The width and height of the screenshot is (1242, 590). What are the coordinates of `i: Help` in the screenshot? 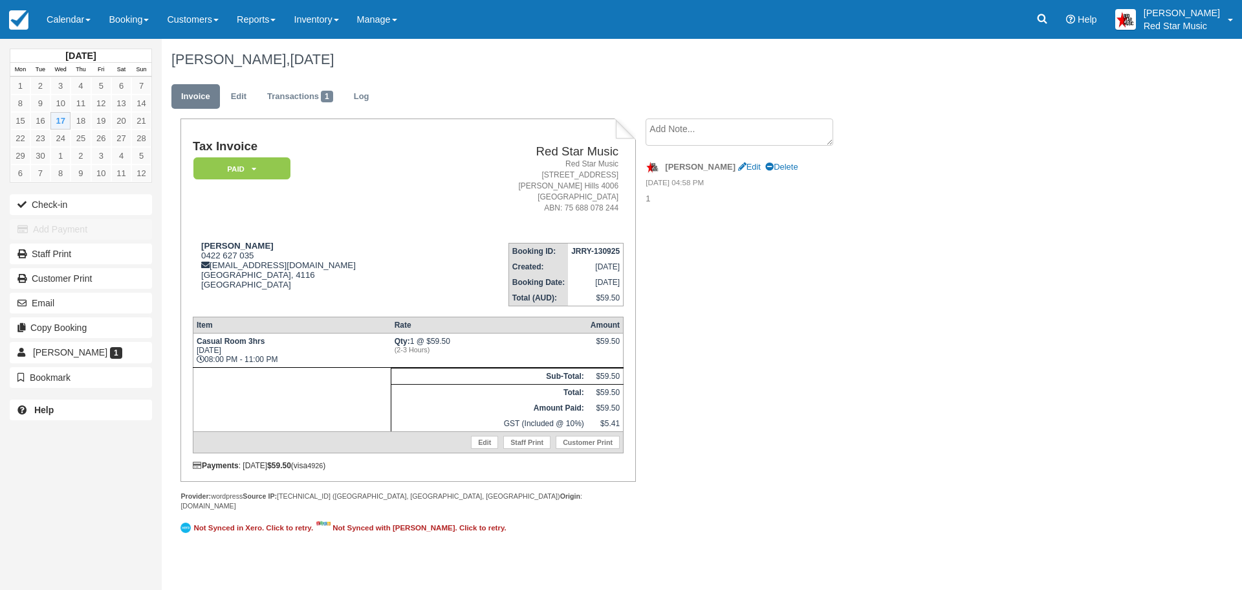 It's located at (1071, 19).